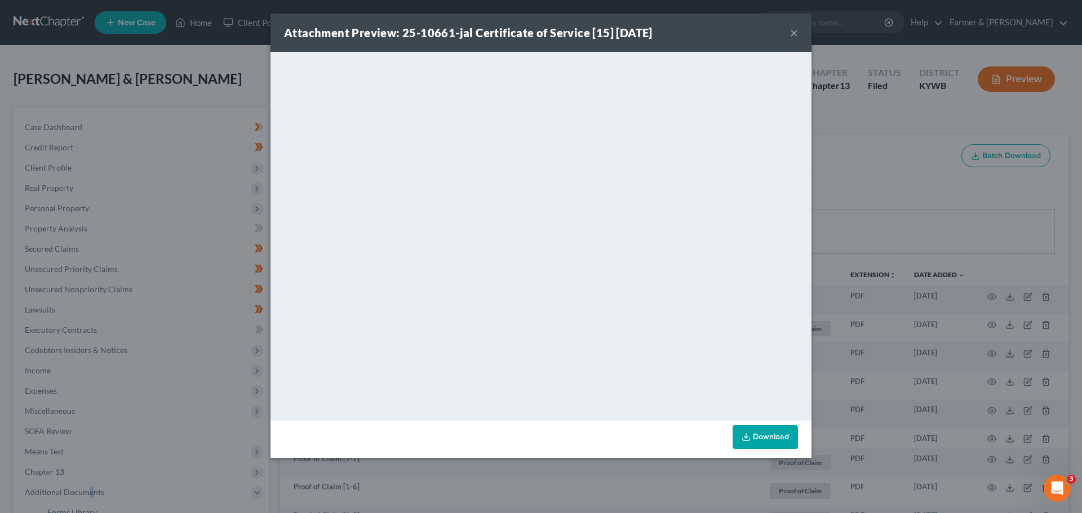 This screenshot has height=513, width=1082. I want to click on span: 3, so click(1071, 480).